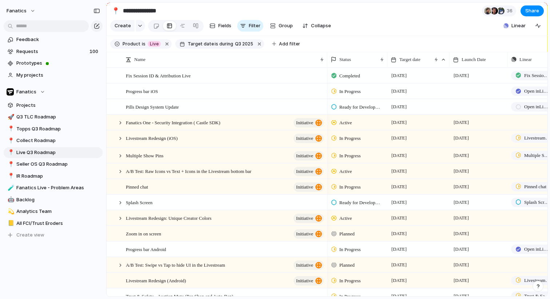  What do you see at coordinates (175, 265) in the screenshot?
I see `span: A/B Test: Swipe vs Tap to hide UI in the Livestream` at bounding box center [175, 265].